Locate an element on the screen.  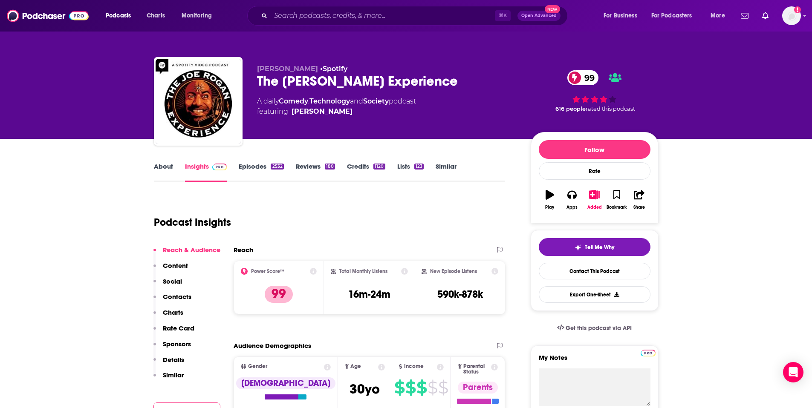
h3: 16m-24m is located at coordinates (369, 295).